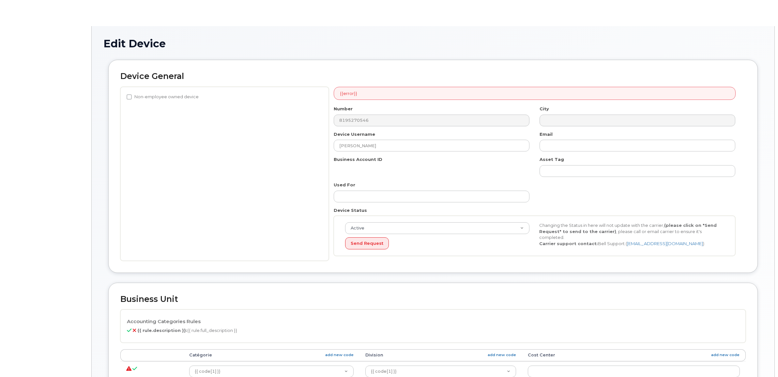  Describe the element at coordinates (551, 159) in the screenshot. I see `label: Asset Tag` at that location.